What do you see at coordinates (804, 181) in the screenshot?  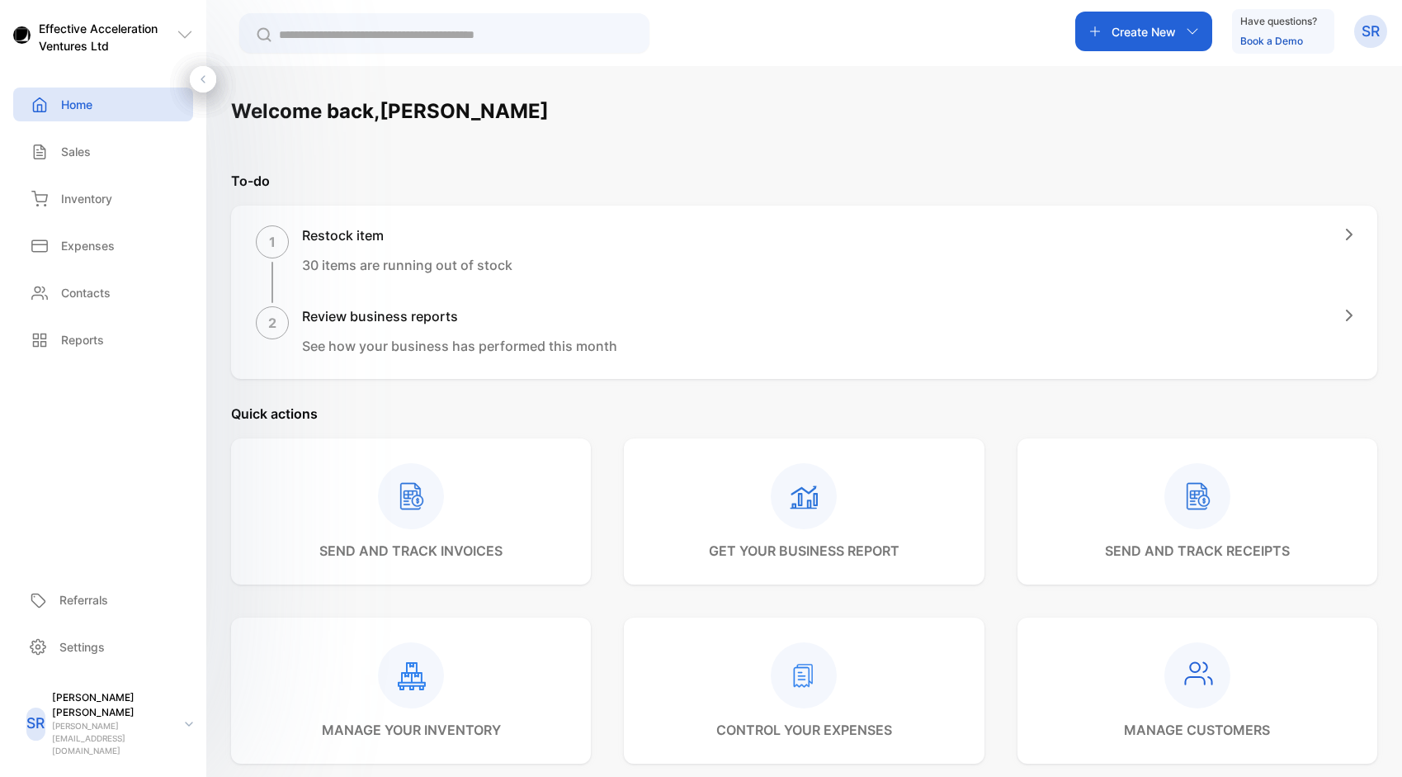 I see `p: To-do` at bounding box center [804, 181].